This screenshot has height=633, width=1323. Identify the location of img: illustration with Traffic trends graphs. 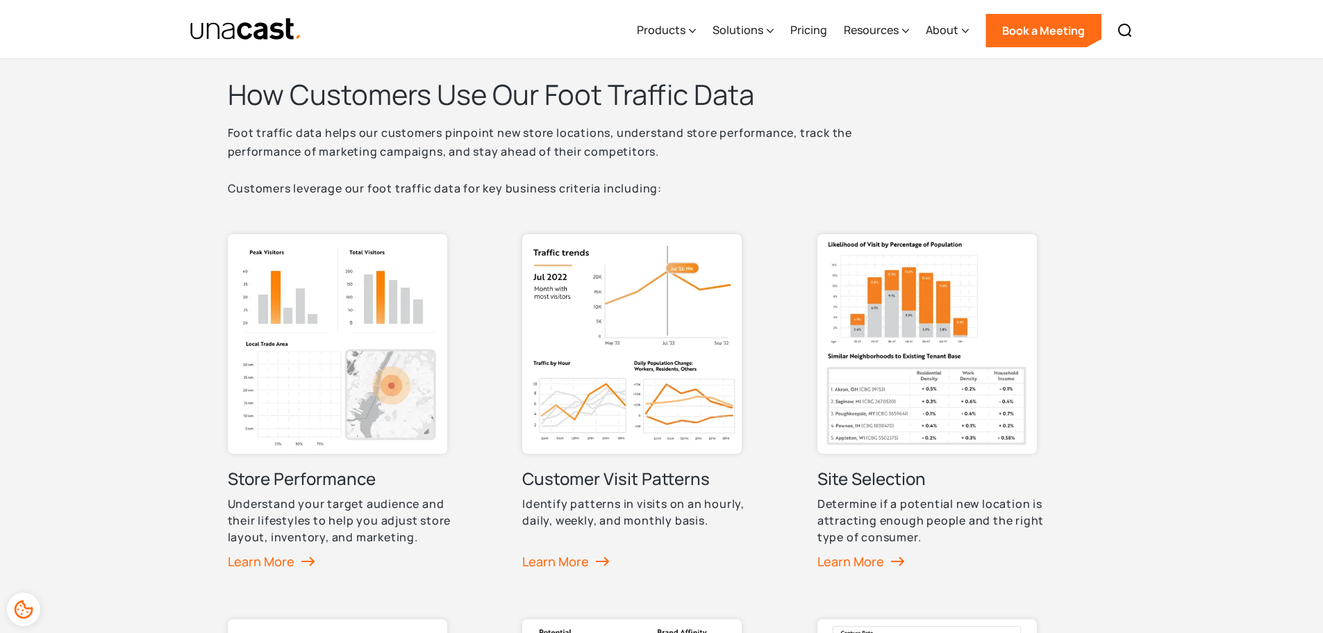
(632, 344).